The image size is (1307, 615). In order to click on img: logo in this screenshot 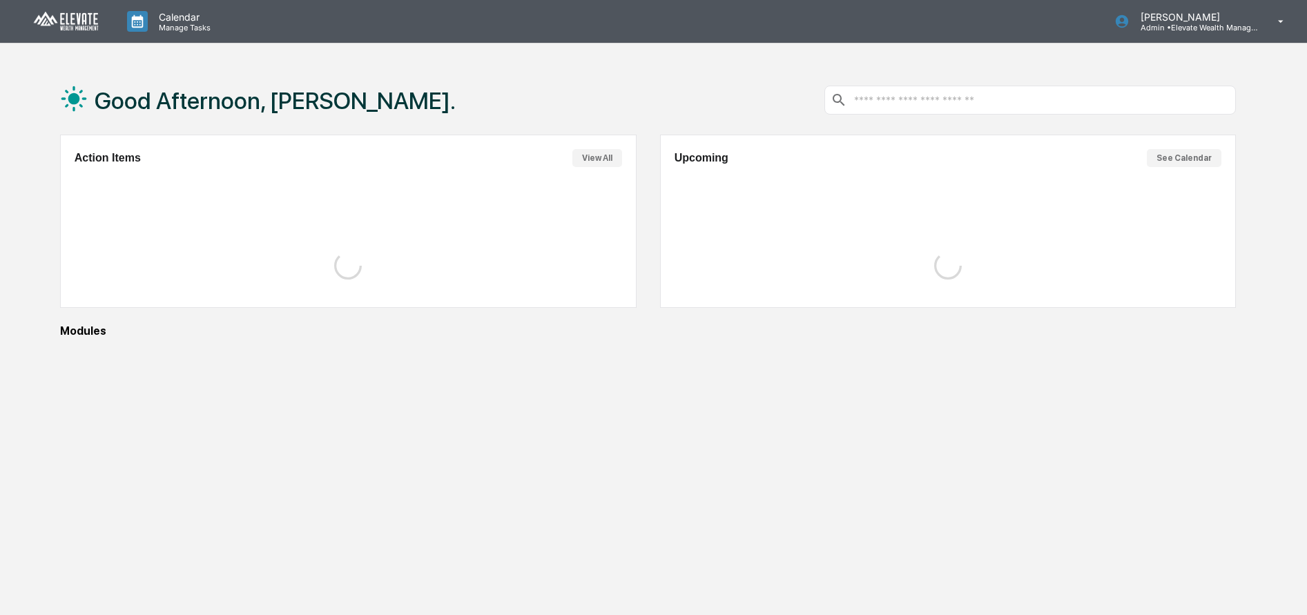, I will do `click(66, 21)`.